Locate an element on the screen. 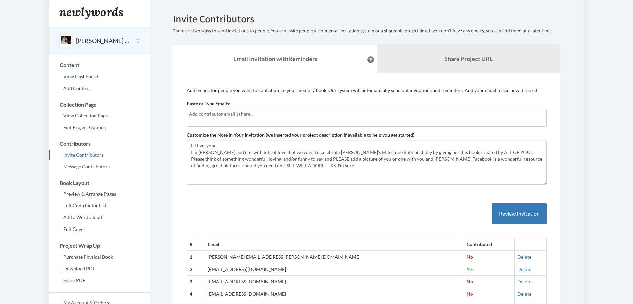 The height and width of the screenshot is (304, 633). h3: Content is located at coordinates (99, 65).